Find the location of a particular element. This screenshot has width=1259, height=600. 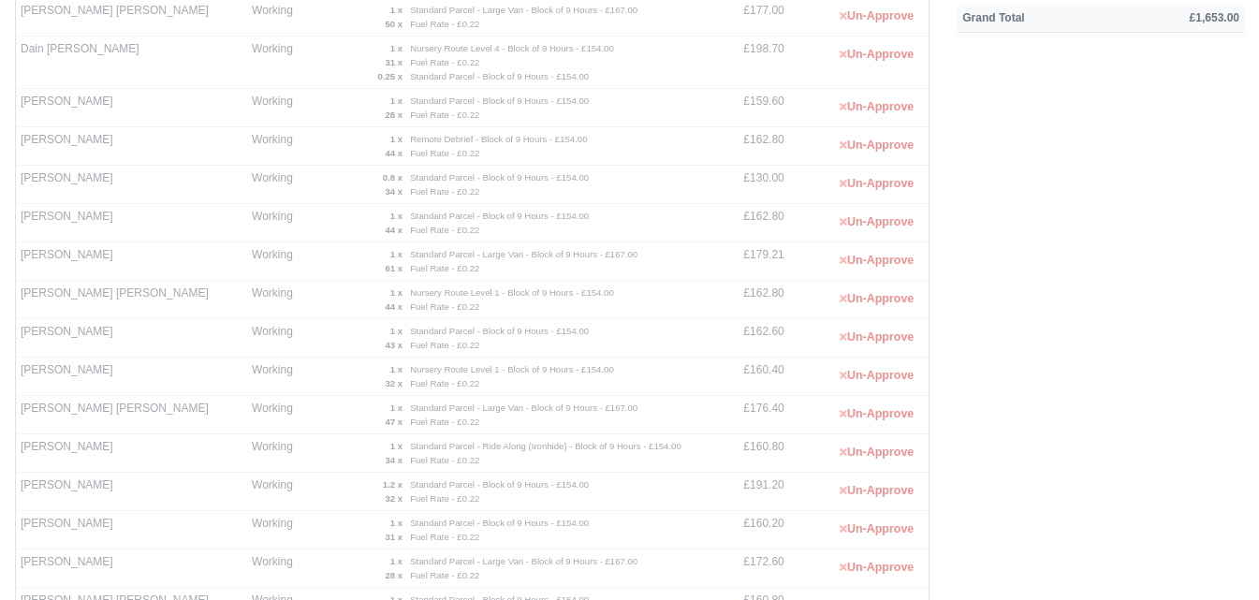

strong: 43 x is located at coordinates (393, 345).